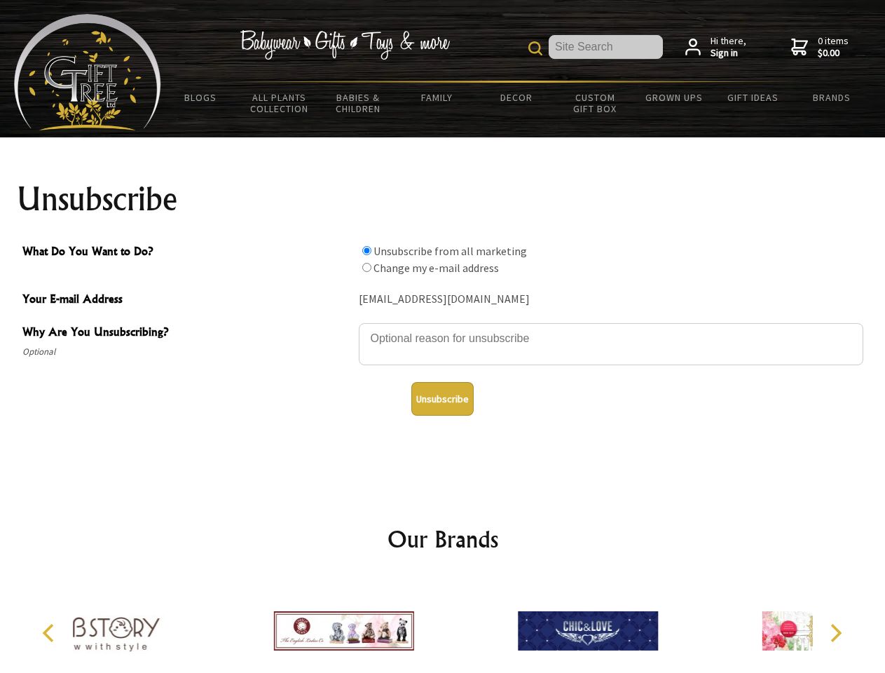 This screenshot has width=885, height=673. Describe the element at coordinates (728, 53) in the screenshot. I see `strong: Sign in` at that location.